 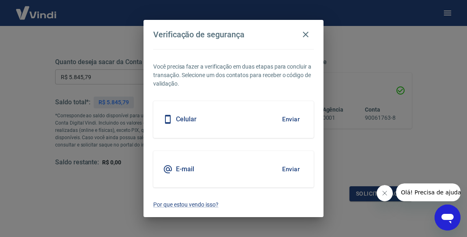 What do you see at coordinates (186, 119) in the screenshot?
I see `h5: Celular` at bounding box center [186, 119].